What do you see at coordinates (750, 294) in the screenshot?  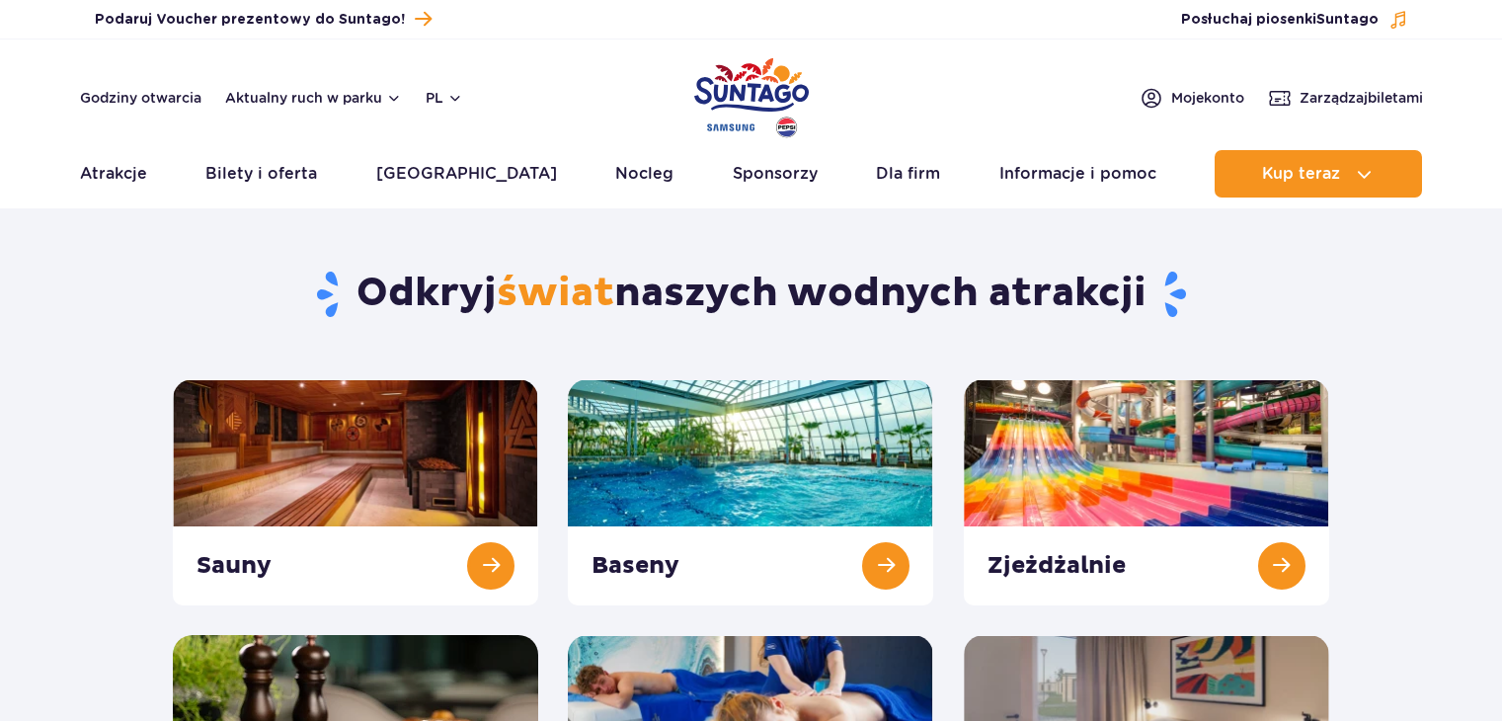 I see `h1: Odkryj naszych wodnych atrakcji` at bounding box center [750, 294].